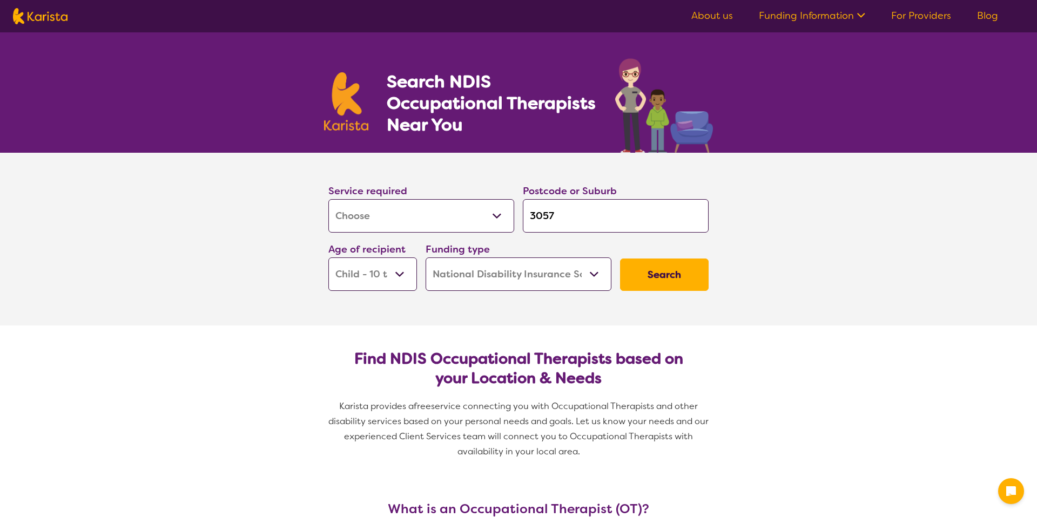 The height and width of the screenshot is (517, 1037). What do you see at coordinates (987, 16) in the screenshot?
I see `a: Blog` at bounding box center [987, 16].